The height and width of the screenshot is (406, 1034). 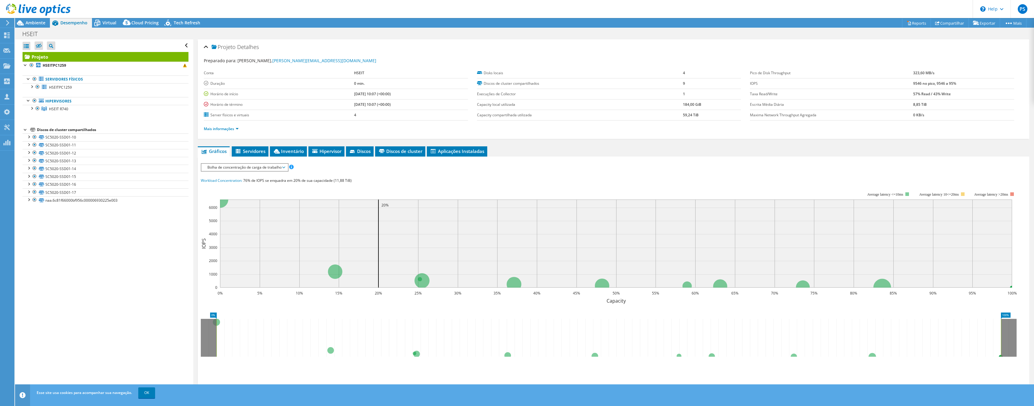 I want to click on text: Capacity, so click(x=616, y=301).